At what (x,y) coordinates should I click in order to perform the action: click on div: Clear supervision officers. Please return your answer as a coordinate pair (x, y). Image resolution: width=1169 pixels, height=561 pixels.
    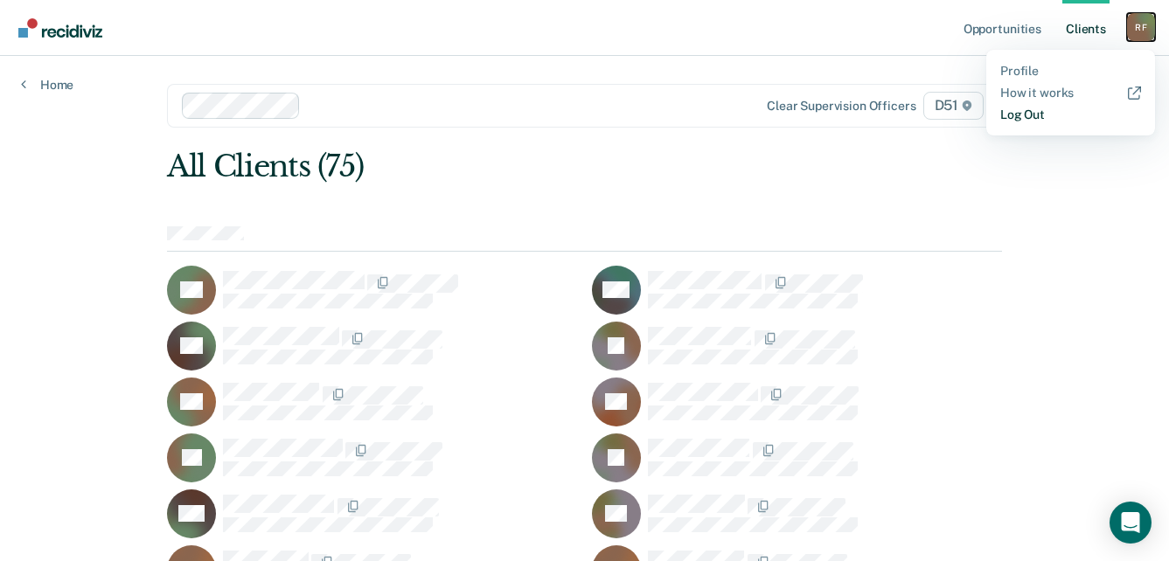
    Looking at the image, I should click on (841, 106).